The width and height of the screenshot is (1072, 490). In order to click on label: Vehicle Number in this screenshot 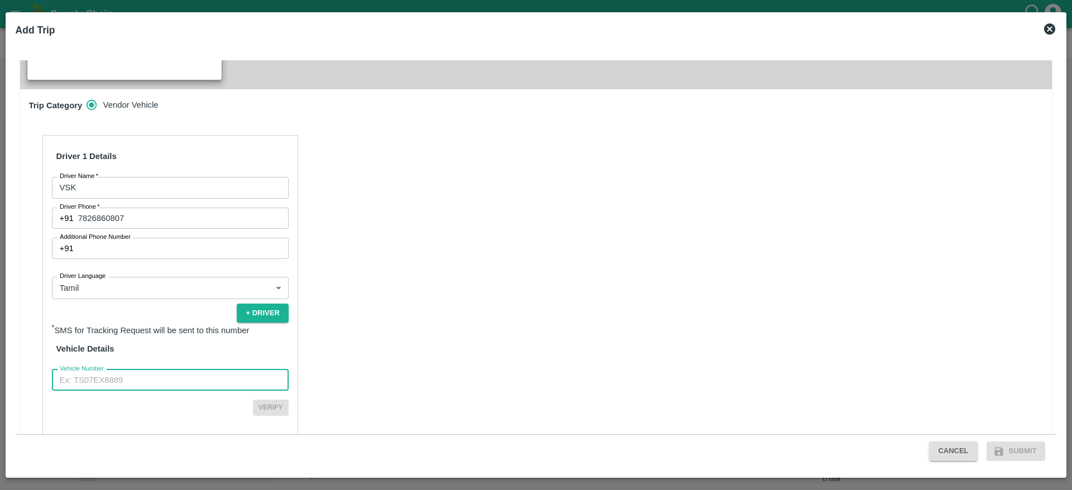, I will do `click(82, 369)`.